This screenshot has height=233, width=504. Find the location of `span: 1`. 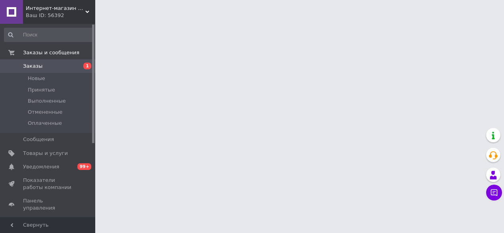

span: 1 is located at coordinates (87, 66).